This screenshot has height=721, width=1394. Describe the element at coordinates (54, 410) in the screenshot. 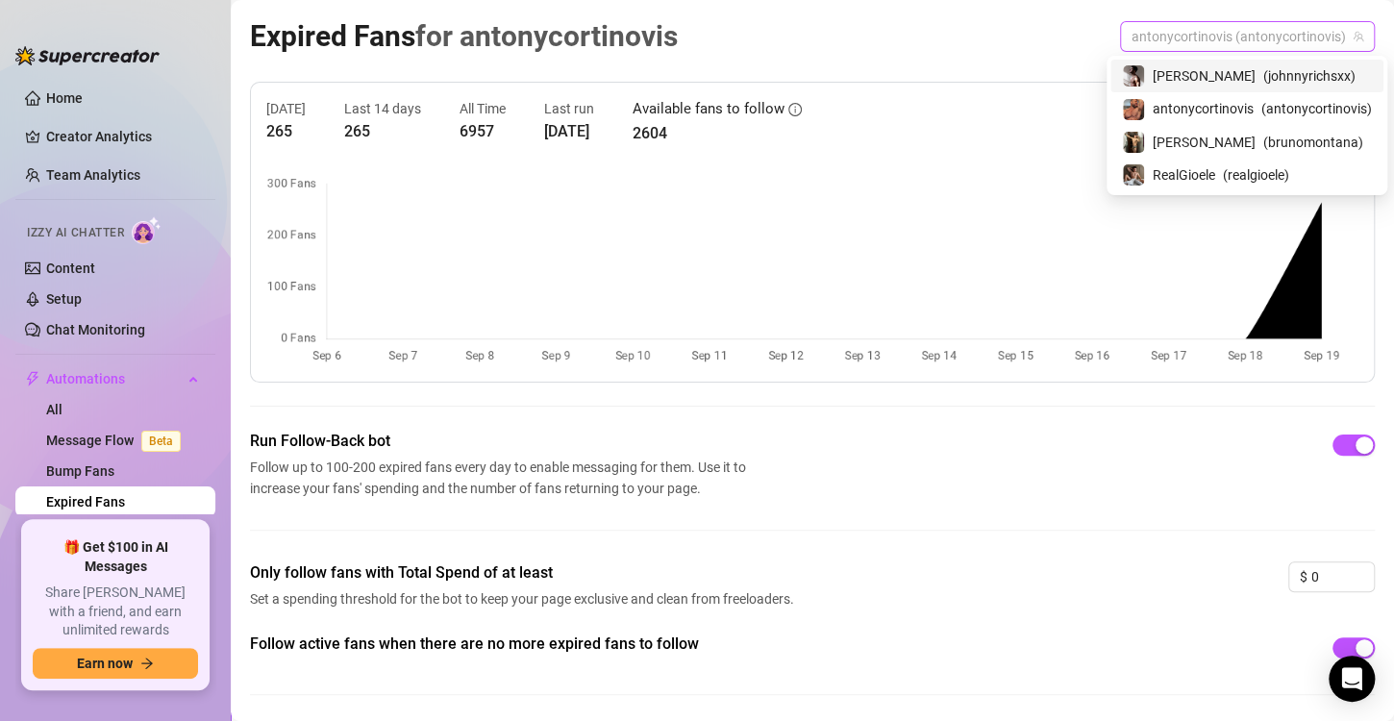

I see `a: All` at that location.